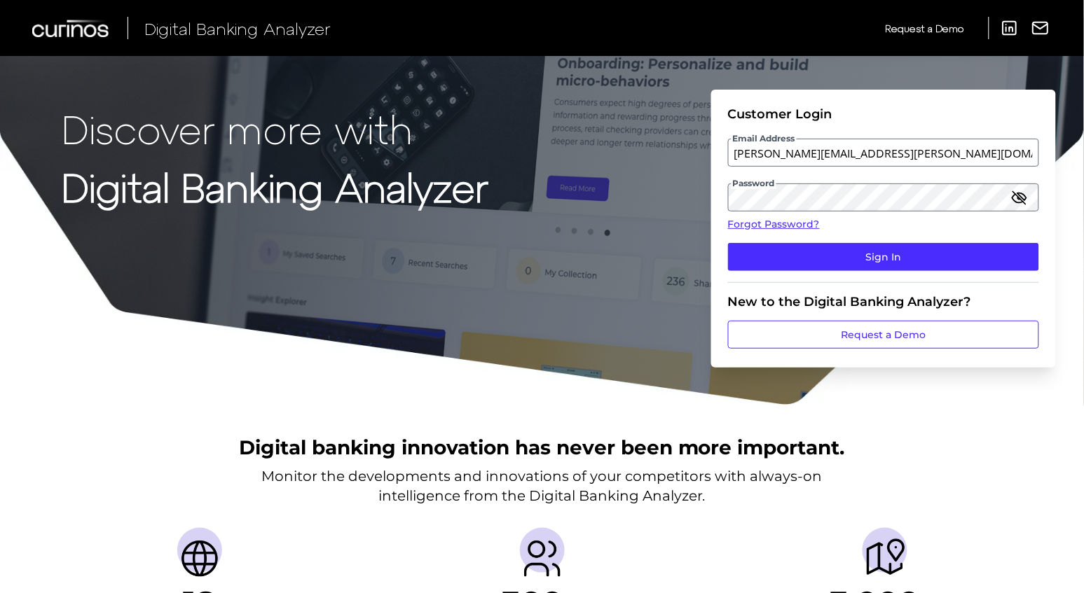  I want to click on span: Request a Demo, so click(925, 28).